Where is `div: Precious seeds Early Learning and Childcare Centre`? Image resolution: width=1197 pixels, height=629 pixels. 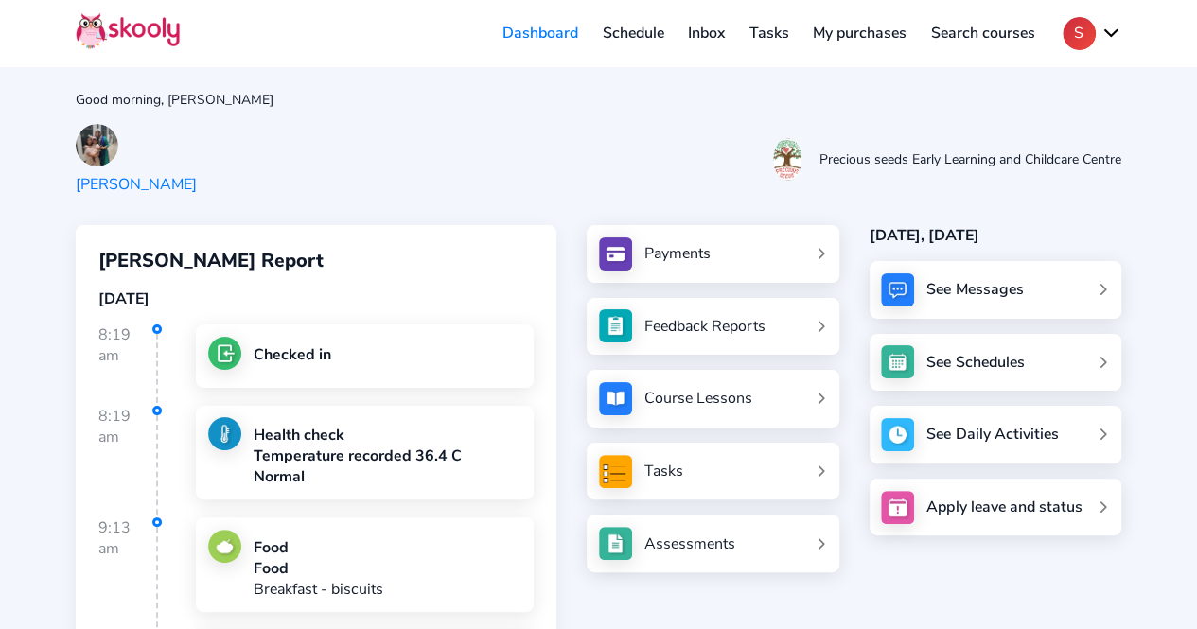
div: Precious seeds Early Learning and Childcare Centre is located at coordinates (970, 159).